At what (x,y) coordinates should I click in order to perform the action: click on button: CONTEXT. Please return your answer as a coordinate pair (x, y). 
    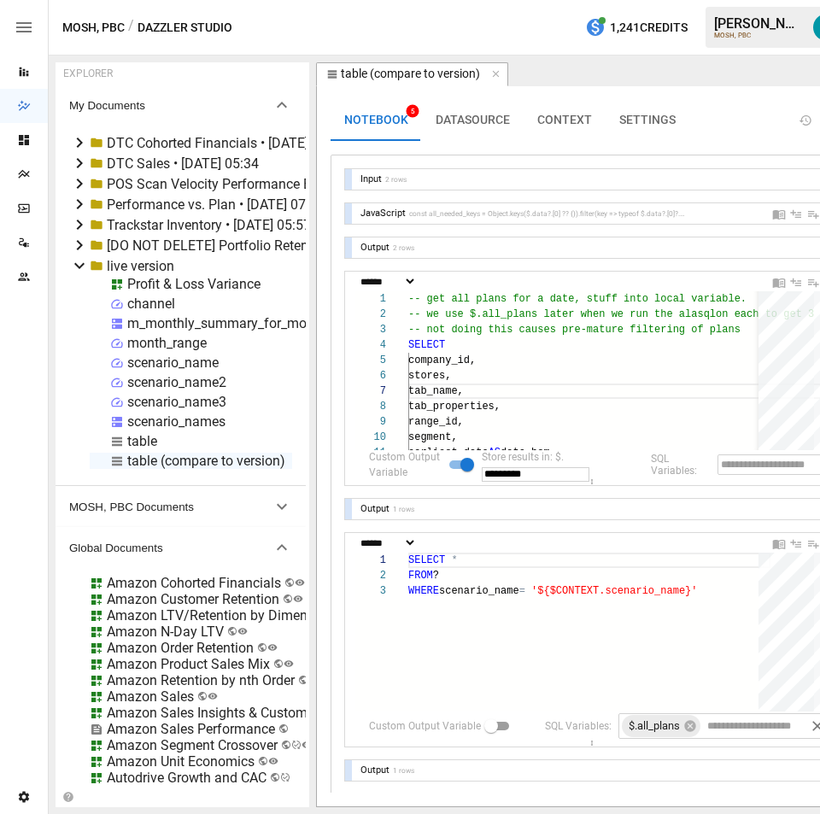
    Looking at the image, I should click on (565, 120).